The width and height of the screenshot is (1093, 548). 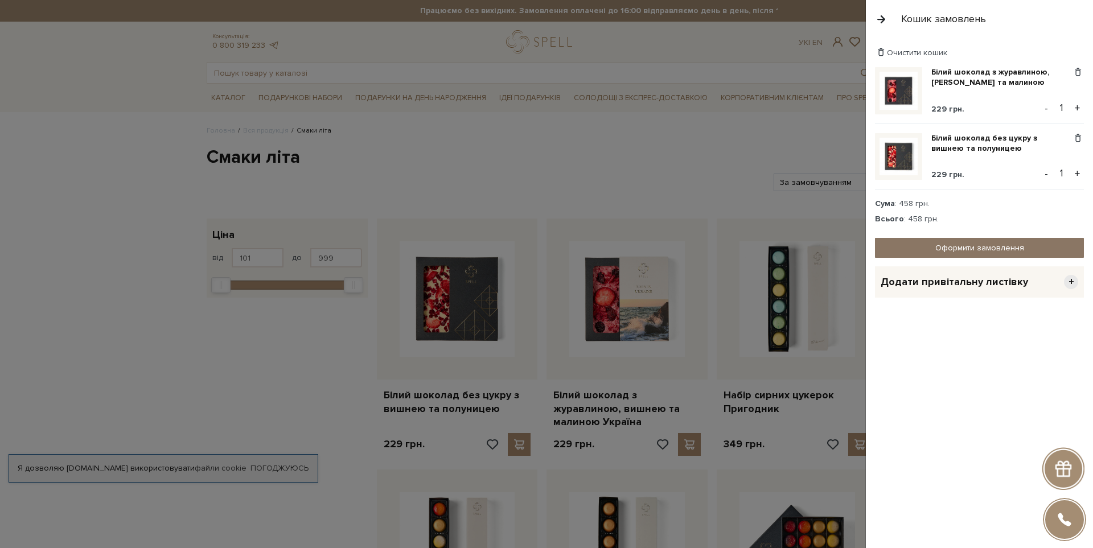 What do you see at coordinates (979, 248) in the screenshot?
I see `a: Оформити замовлення` at bounding box center [979, 248].